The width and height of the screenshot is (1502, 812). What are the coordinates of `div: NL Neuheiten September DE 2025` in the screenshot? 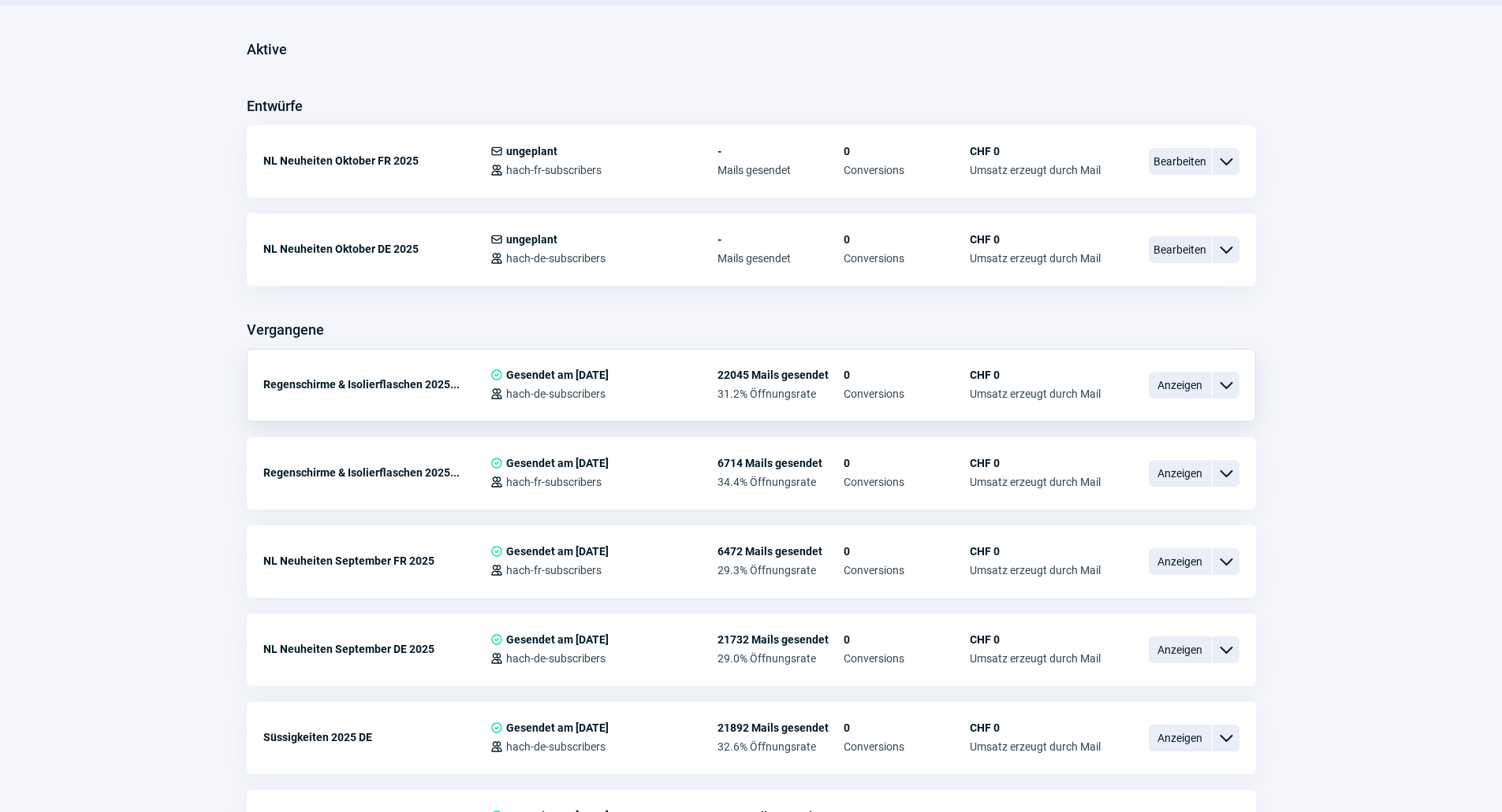 It's located at (377, 649).